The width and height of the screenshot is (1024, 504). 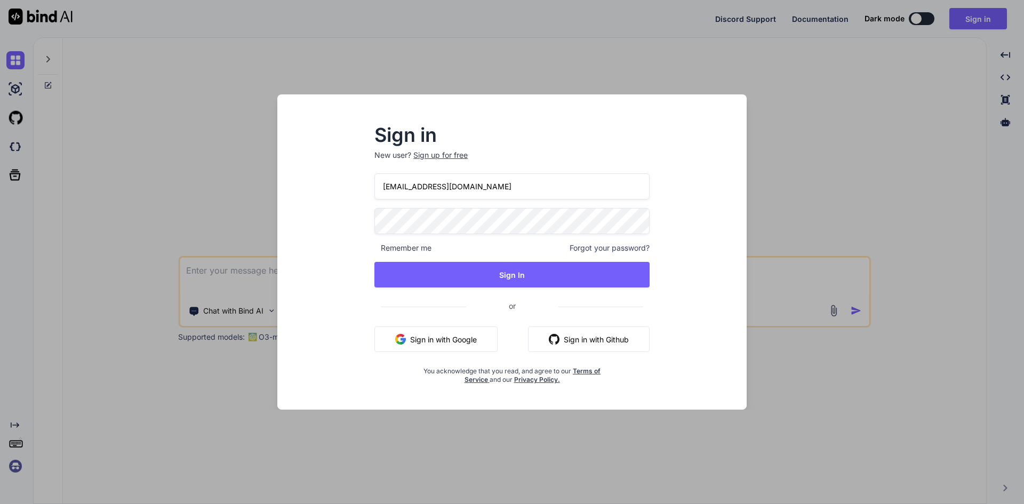 I want to click on span: or, so click(x=512, y=306).